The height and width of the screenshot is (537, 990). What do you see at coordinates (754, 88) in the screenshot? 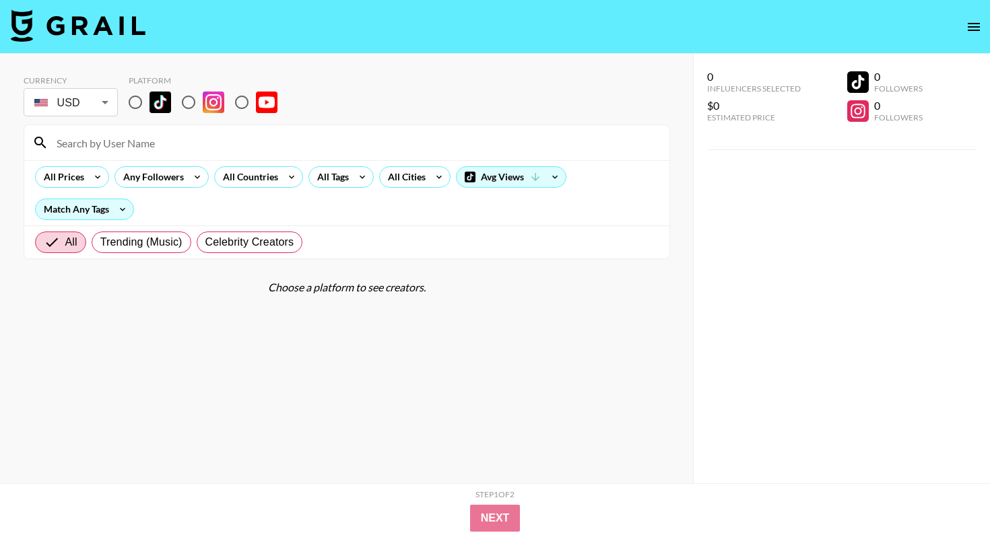
I see `div: Influencers Selected` at bounding box center [754, 88].